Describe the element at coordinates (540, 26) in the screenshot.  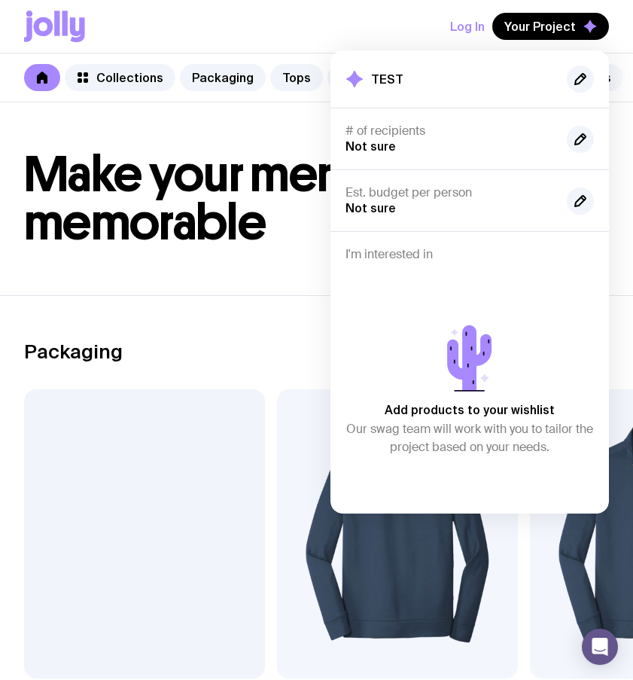
I see `span: Your Project` at that location.